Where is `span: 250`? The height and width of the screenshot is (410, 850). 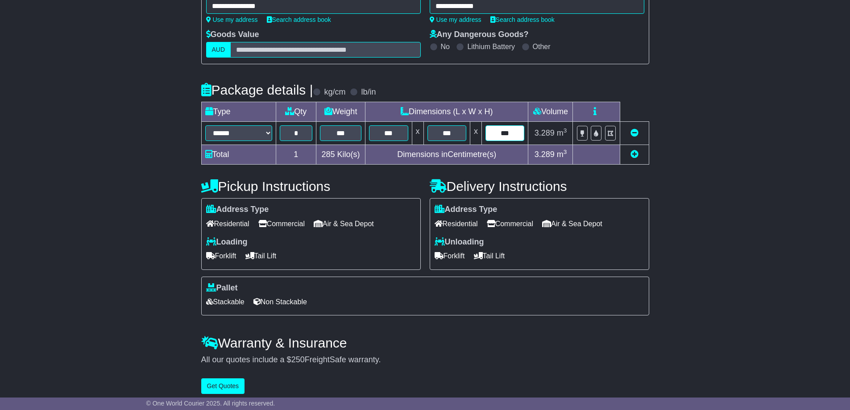 span: 250 is located at coordinates (298, 360).